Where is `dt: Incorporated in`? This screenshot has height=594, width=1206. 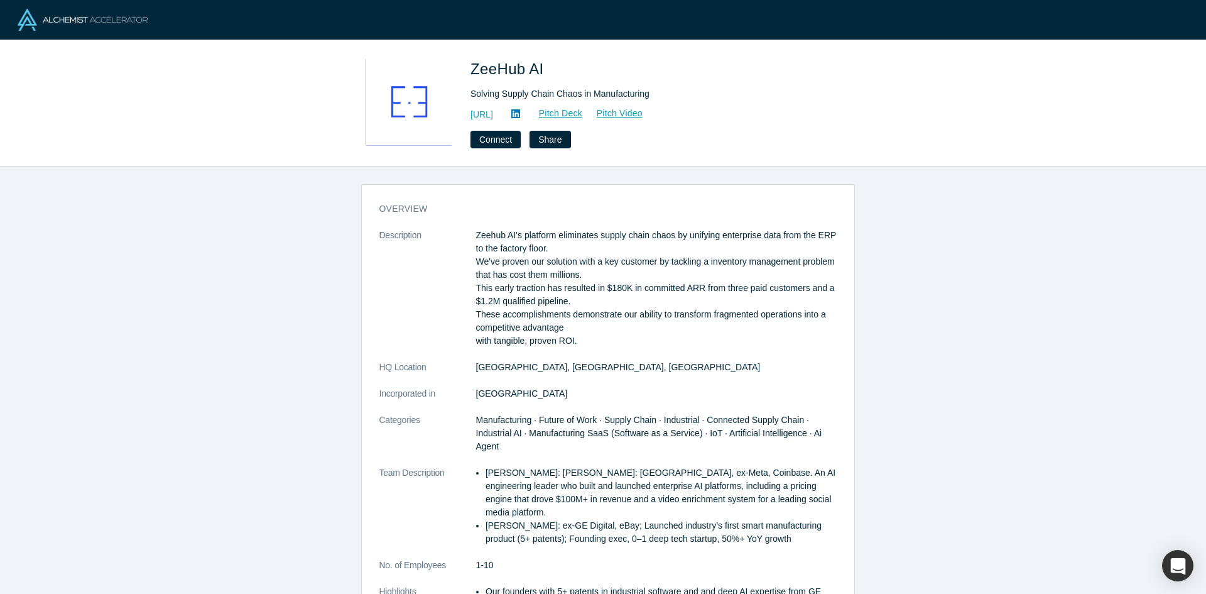 dt: Incorporated in is located at coordinates (428, 400).